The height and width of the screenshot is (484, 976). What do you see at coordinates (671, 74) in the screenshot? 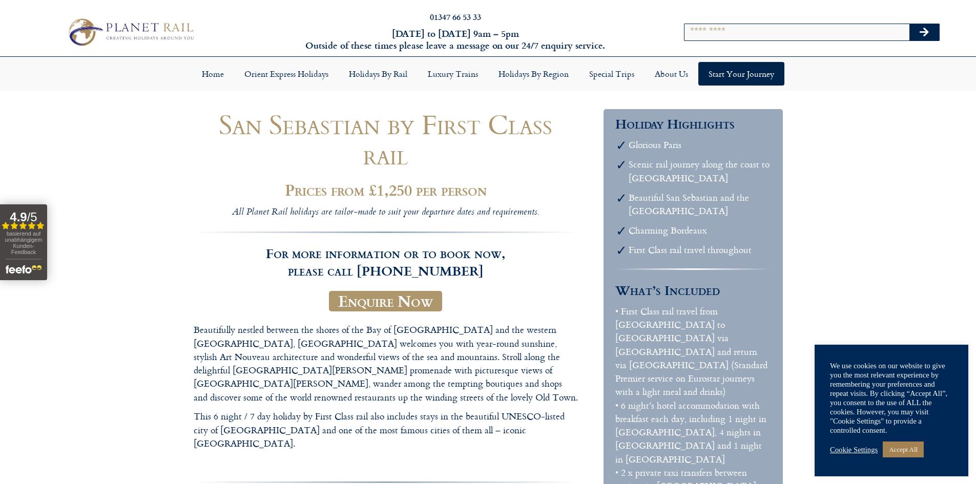
I see `a: About Us` at bounding box center [671, 74].